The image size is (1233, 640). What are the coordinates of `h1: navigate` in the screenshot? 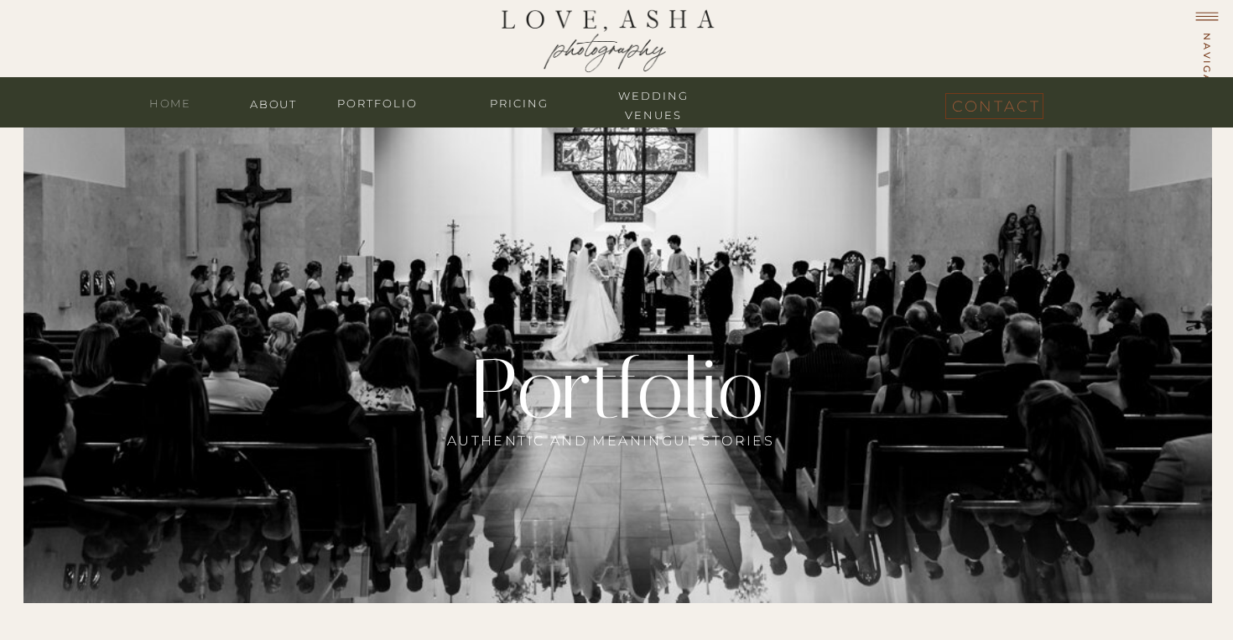 It's located at (1206, 70).